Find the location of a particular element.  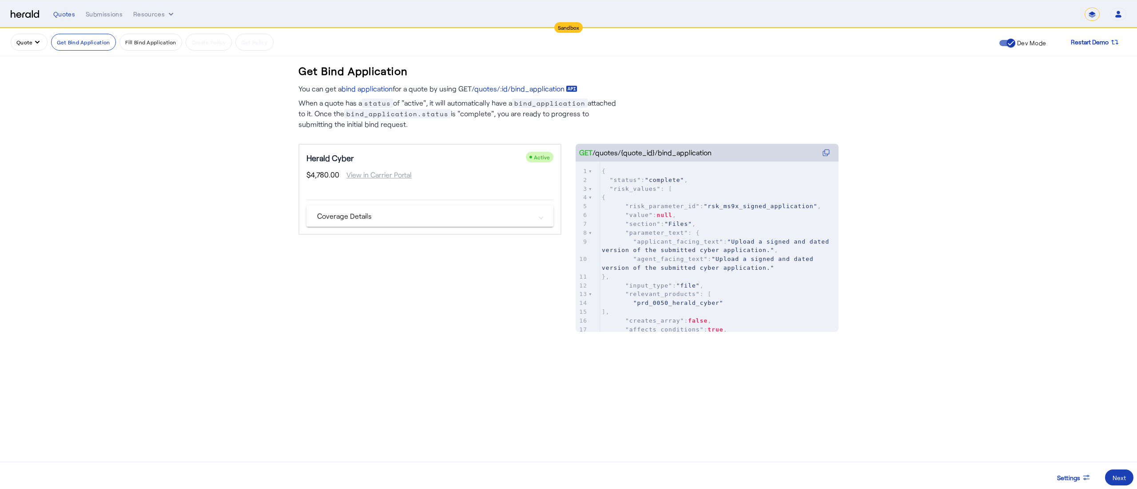

span: "rsk_ms9x_signed_application" is located at coordinates (761, 206).